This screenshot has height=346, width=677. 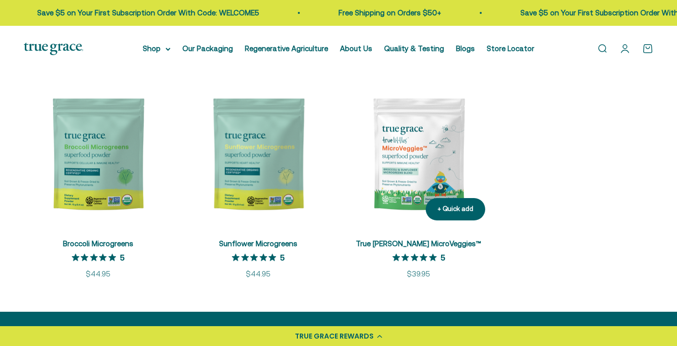 I want to click on a: Regenerative Agriculture, so click(x=287, y=48).